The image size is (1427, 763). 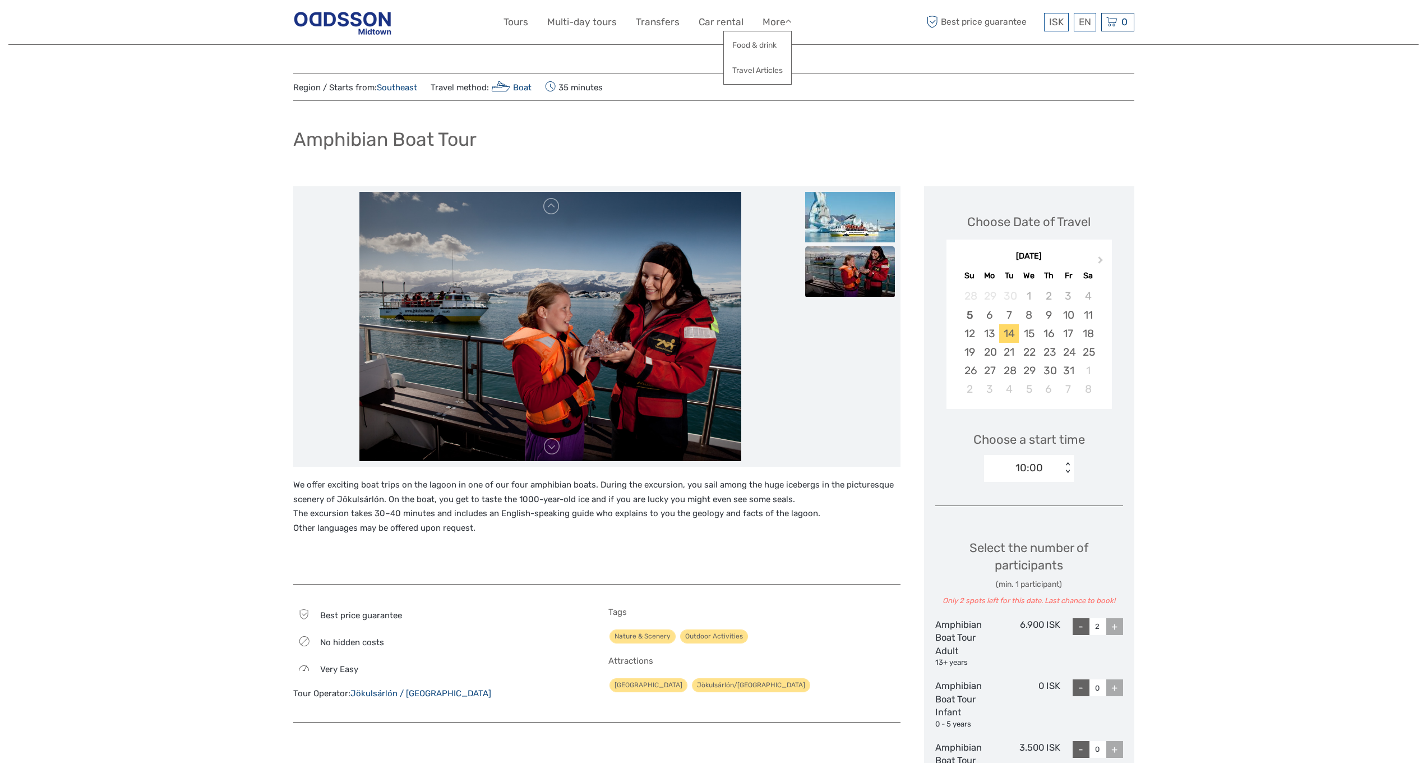 I want to click on div: Not available Sunday, September 28th, 2025, so click(x=970, y=296).